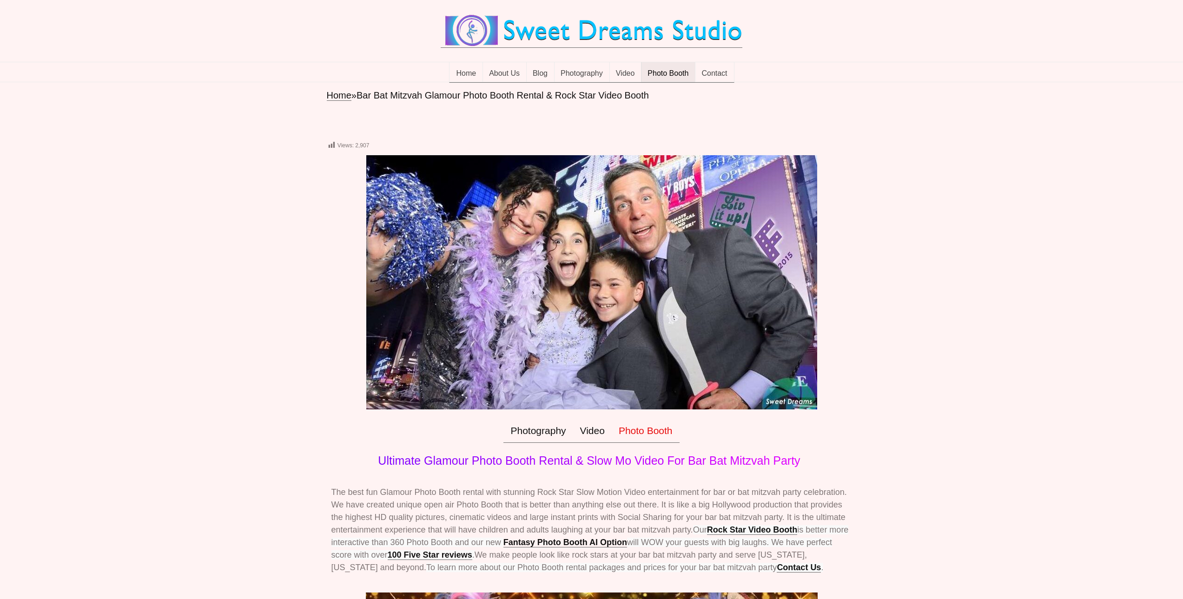  I want to click on nav: breadcrumbs, so click(592, 95).